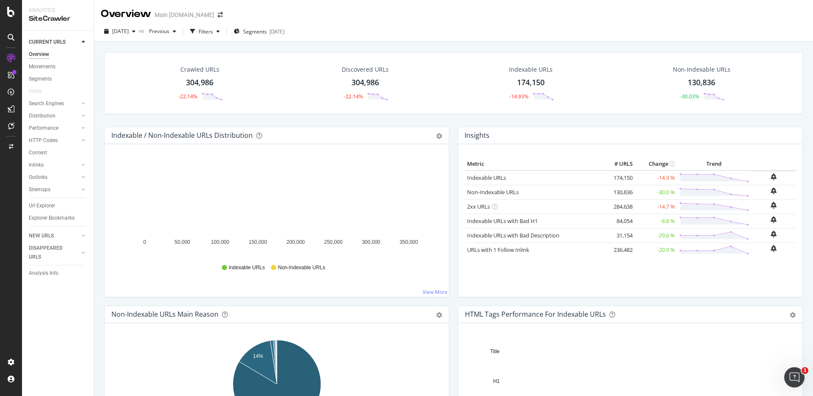  I want to click on div: -22.14%, so click(353, 96).